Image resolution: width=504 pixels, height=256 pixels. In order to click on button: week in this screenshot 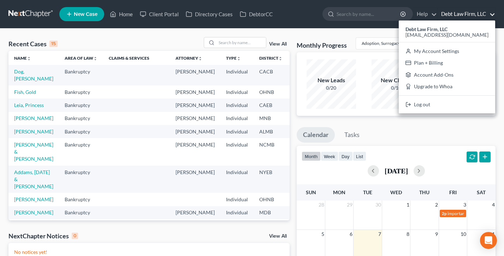, I will do `click(330, 156)`.